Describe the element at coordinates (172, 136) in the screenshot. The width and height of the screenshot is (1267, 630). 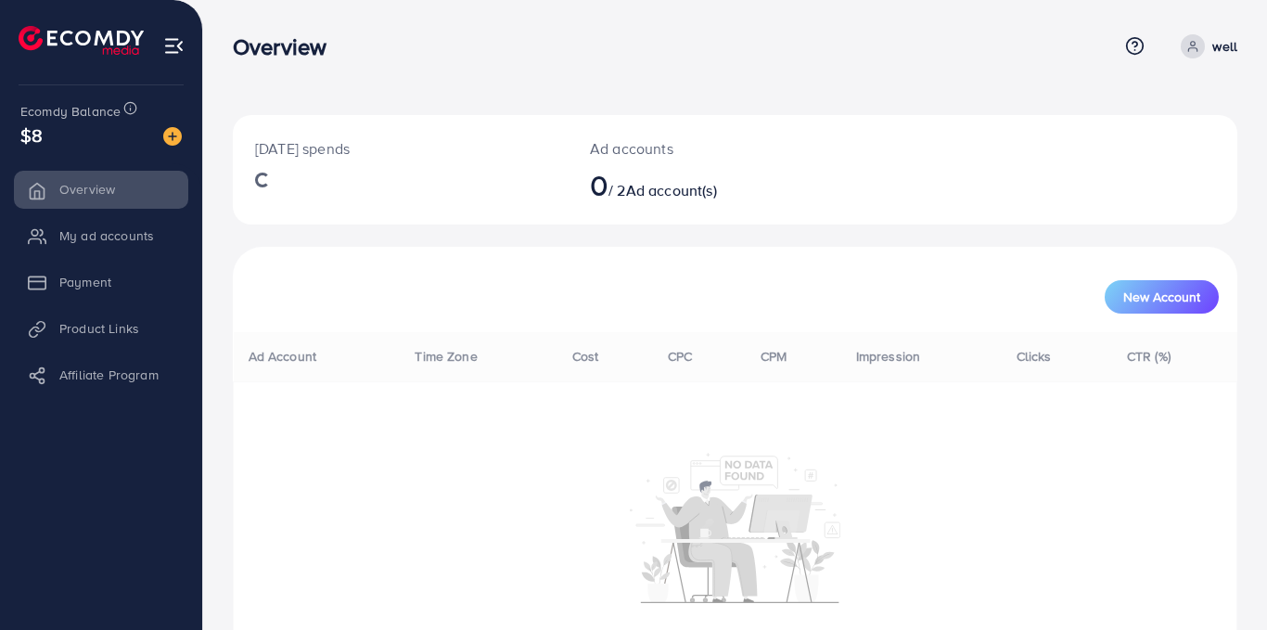
I see `img: image` at that location.